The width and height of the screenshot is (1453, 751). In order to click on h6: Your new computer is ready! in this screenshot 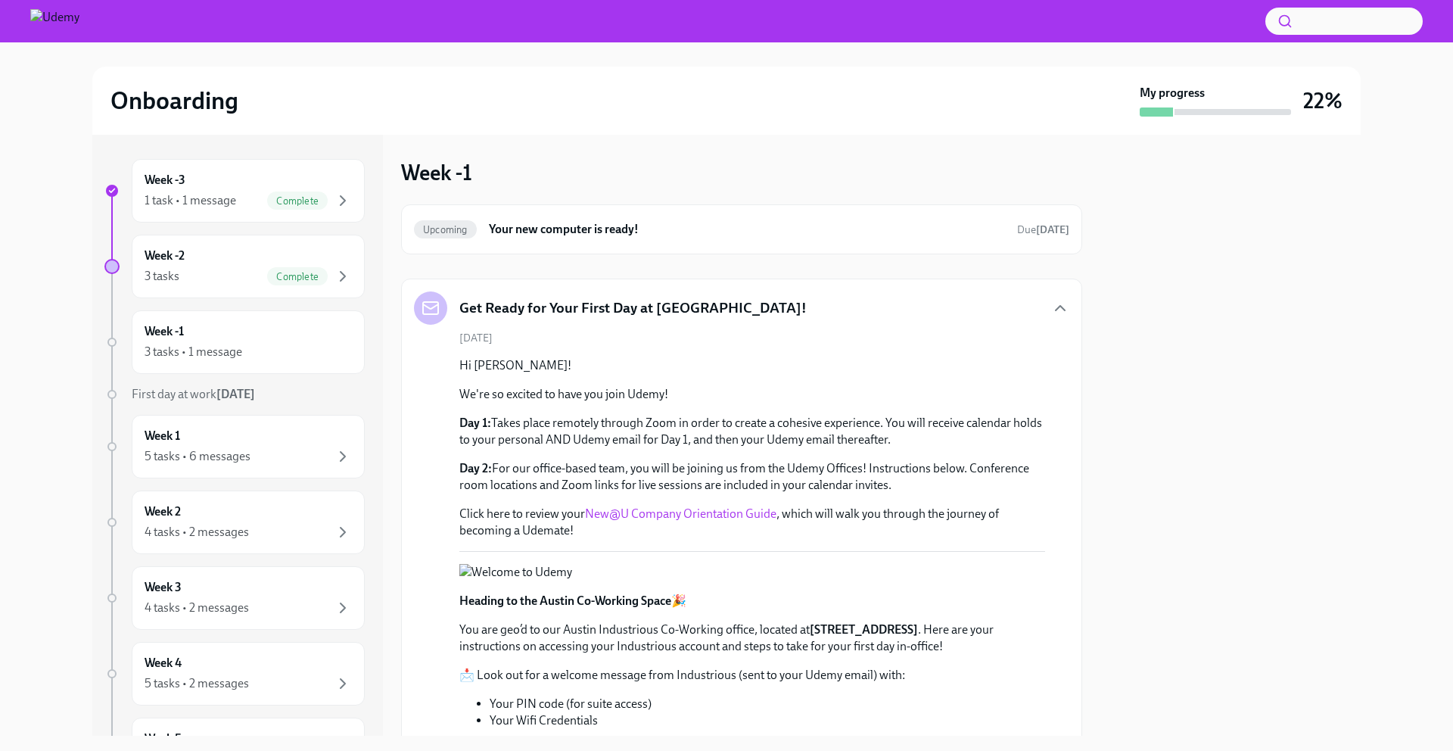, I will do `click(747, 229)`.